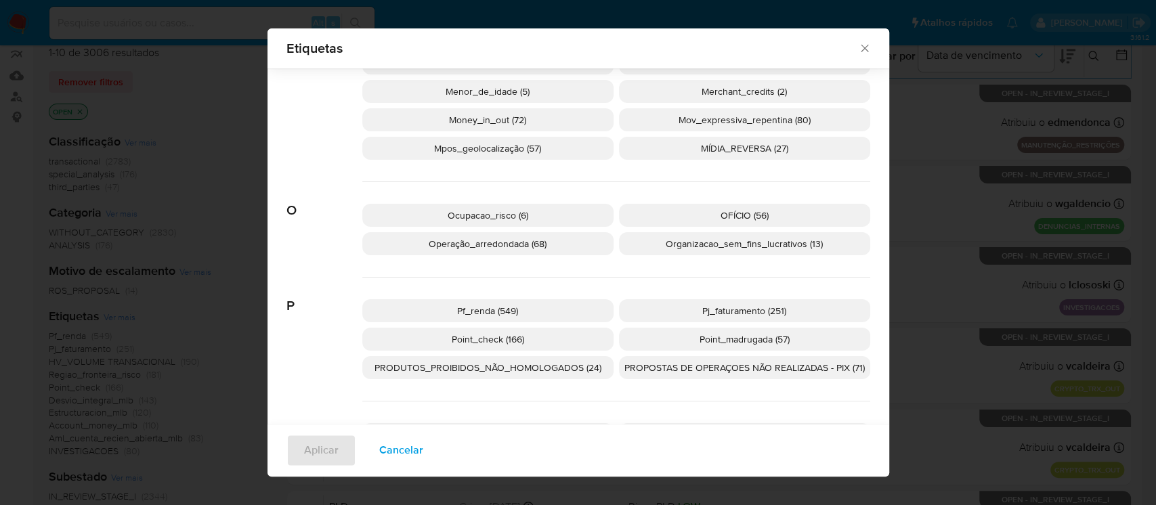 This screenshot has height=505, width=1156. Describe the element at coordinates (745, 148) in the screenshot. I see `div: MÍDIA_REVERSA (27)` at that location.